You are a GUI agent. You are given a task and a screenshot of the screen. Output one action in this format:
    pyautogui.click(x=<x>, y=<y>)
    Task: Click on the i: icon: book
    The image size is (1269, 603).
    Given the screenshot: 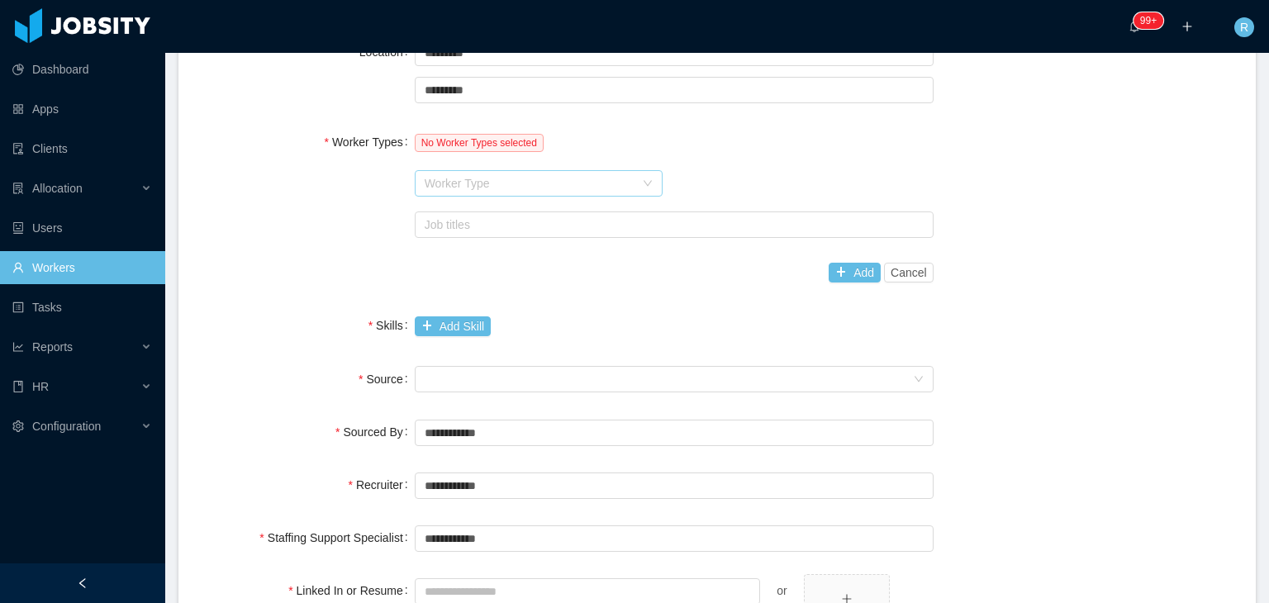 What is the action you would take?
    pyautogui.click(x=18, y=387)
    